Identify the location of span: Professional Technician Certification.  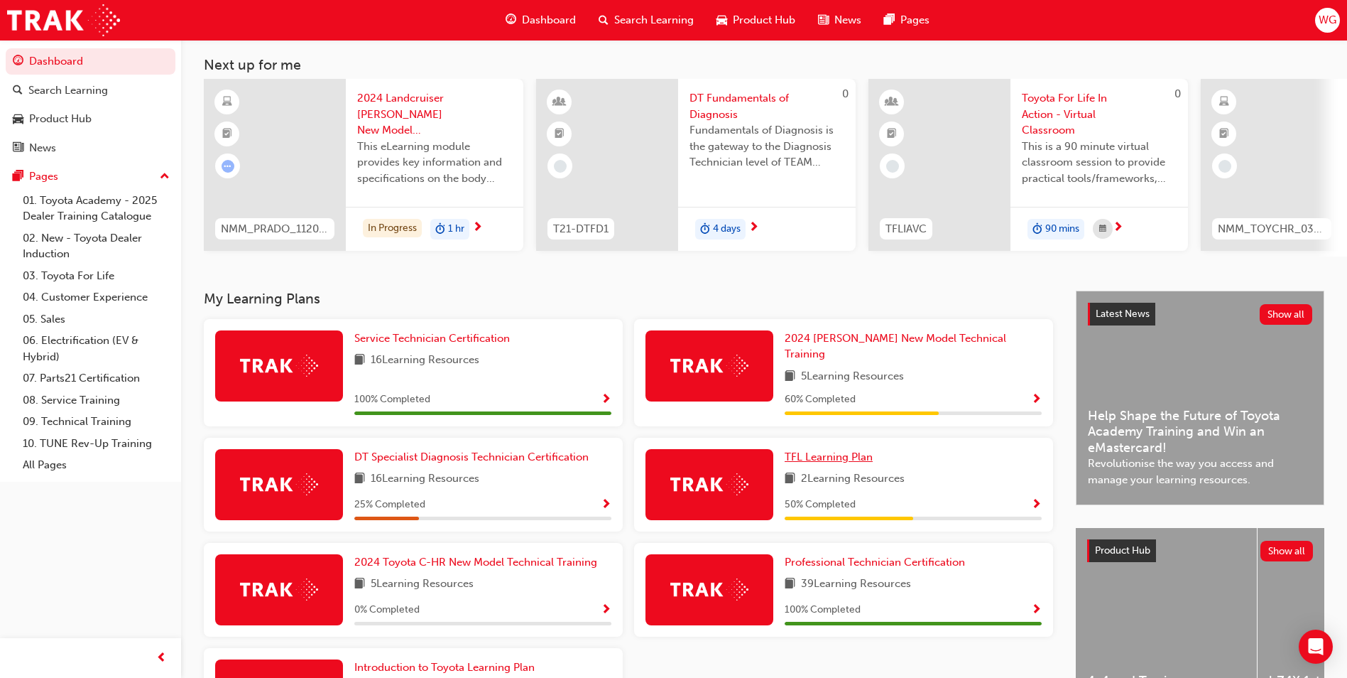
(875, 562).